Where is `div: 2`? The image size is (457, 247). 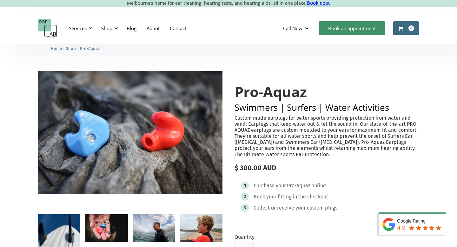 div: 2 is located at coordinates (245, 196).